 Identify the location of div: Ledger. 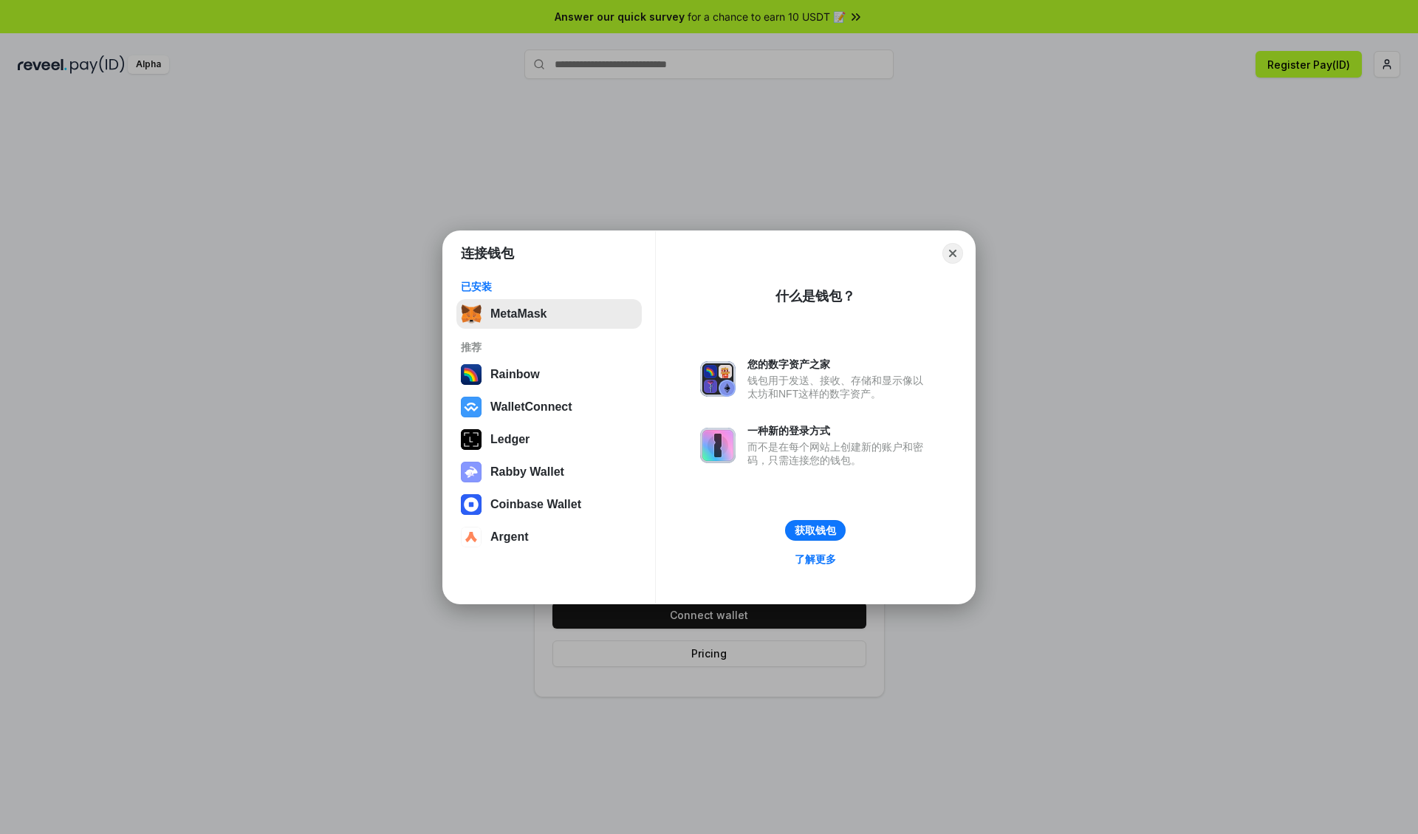
(510, 439).